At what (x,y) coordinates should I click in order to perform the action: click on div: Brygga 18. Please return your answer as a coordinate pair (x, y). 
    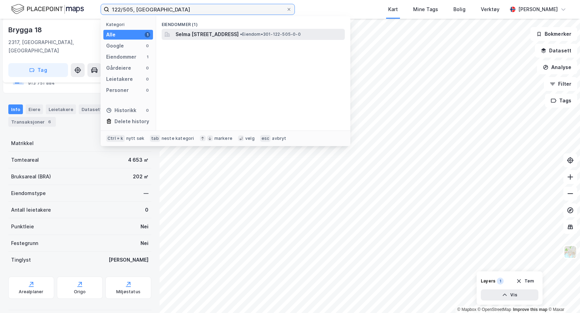
    Looking at the image, I should click on (26, 30).